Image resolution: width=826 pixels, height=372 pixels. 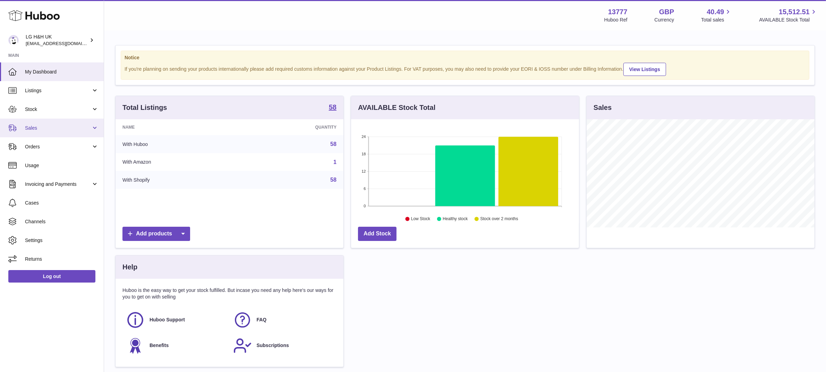 What do you see at coordinates (335, 162) in the screenshot?
I see `a: 1` at bounding box center [335, 162].